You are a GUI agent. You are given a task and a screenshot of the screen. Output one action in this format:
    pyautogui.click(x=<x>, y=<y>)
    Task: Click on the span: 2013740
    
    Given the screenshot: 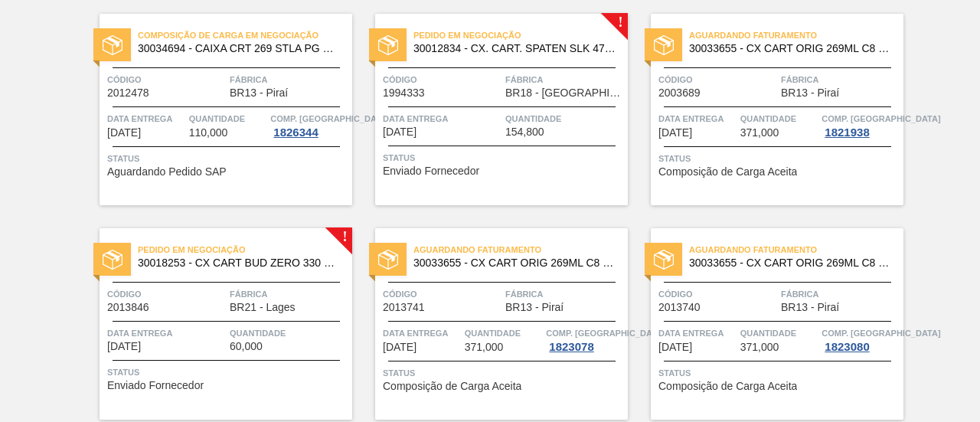 What is the action you would take?
    pyautogui.click(x=679, y=307)
    